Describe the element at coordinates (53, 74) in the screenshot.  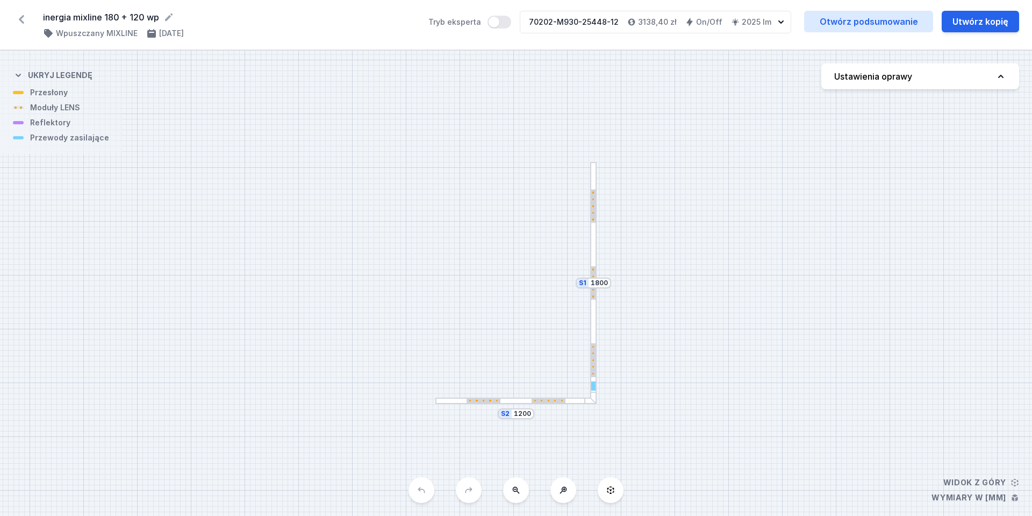
I see `button: Ukryj legendę` at that location.